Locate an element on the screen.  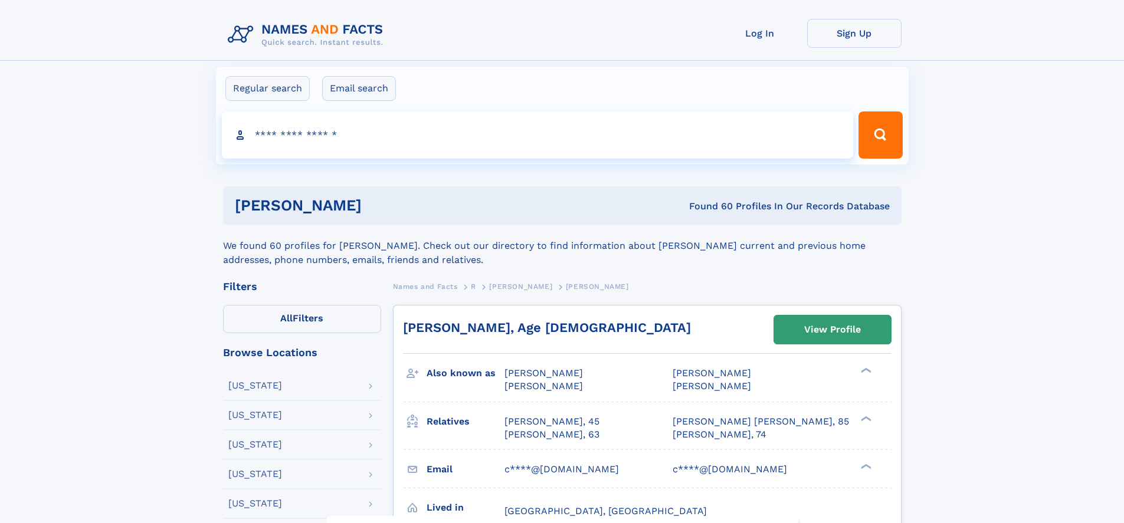
img: Logo Names and Facts is located at coordinates (308, 35).